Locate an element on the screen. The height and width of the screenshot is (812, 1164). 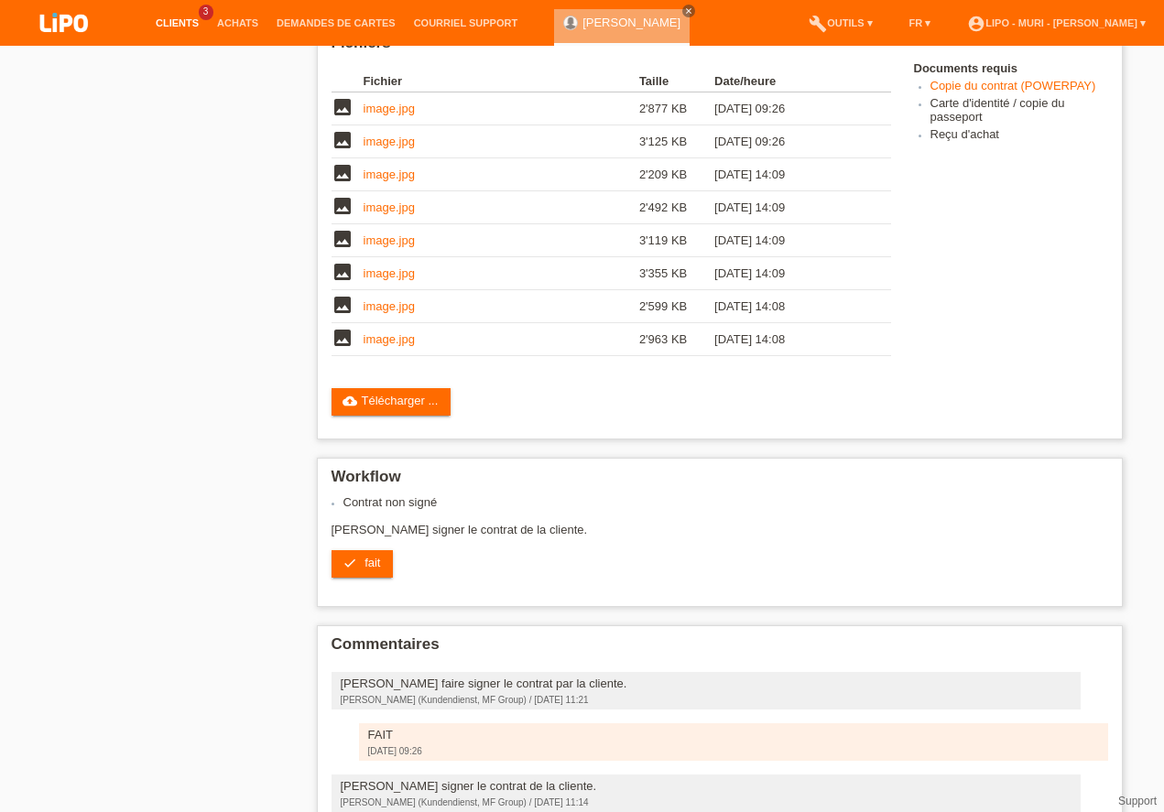
a: check fait is located at coordinates (363, 564).